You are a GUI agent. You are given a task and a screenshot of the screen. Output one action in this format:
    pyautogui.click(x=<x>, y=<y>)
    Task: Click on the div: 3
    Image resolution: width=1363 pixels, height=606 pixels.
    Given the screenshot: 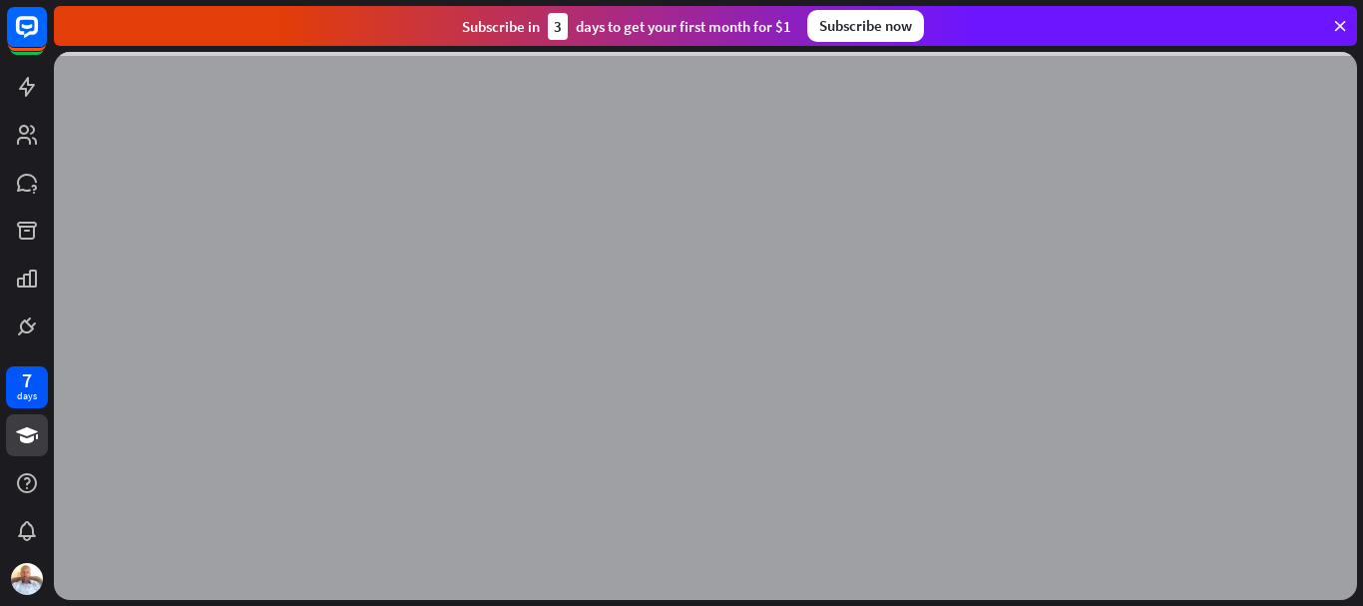 What is the action you would take?
    pyautogui.click(x=558, y=26)
    